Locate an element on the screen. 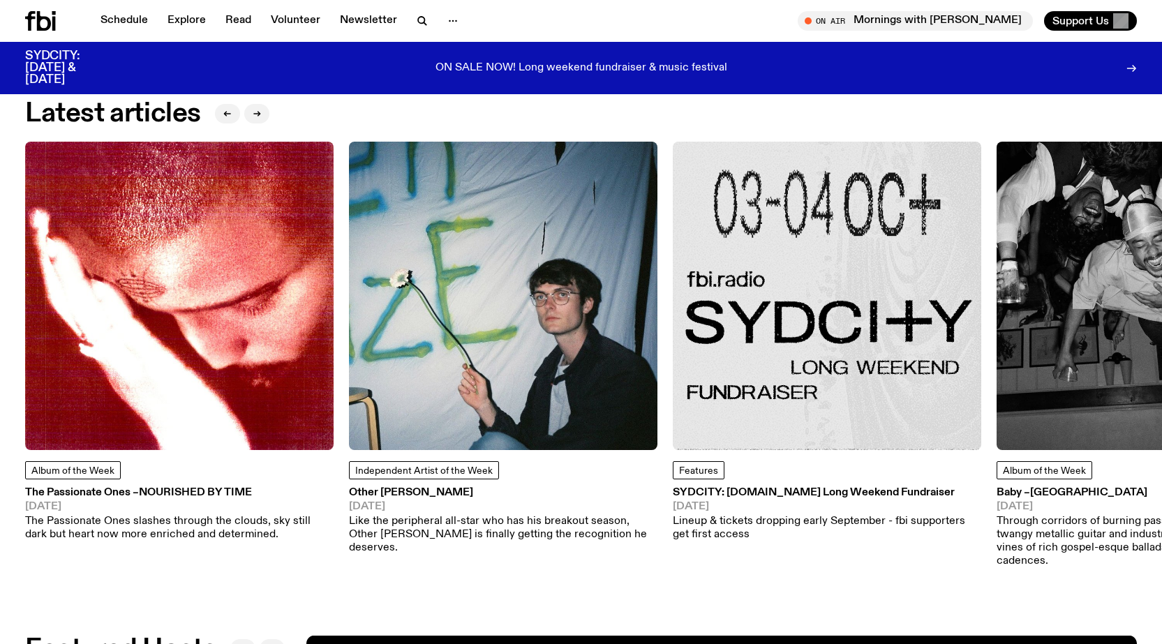 Image resolution: width=1162 pixels, height=644 pixels. a: Read is located at coordinates (238, 21).